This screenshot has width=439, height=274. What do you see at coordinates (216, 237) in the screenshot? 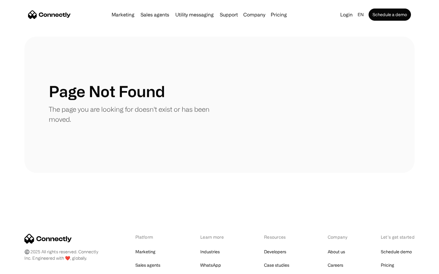
I see `div: Learn more` at bounding box center [216, 237].